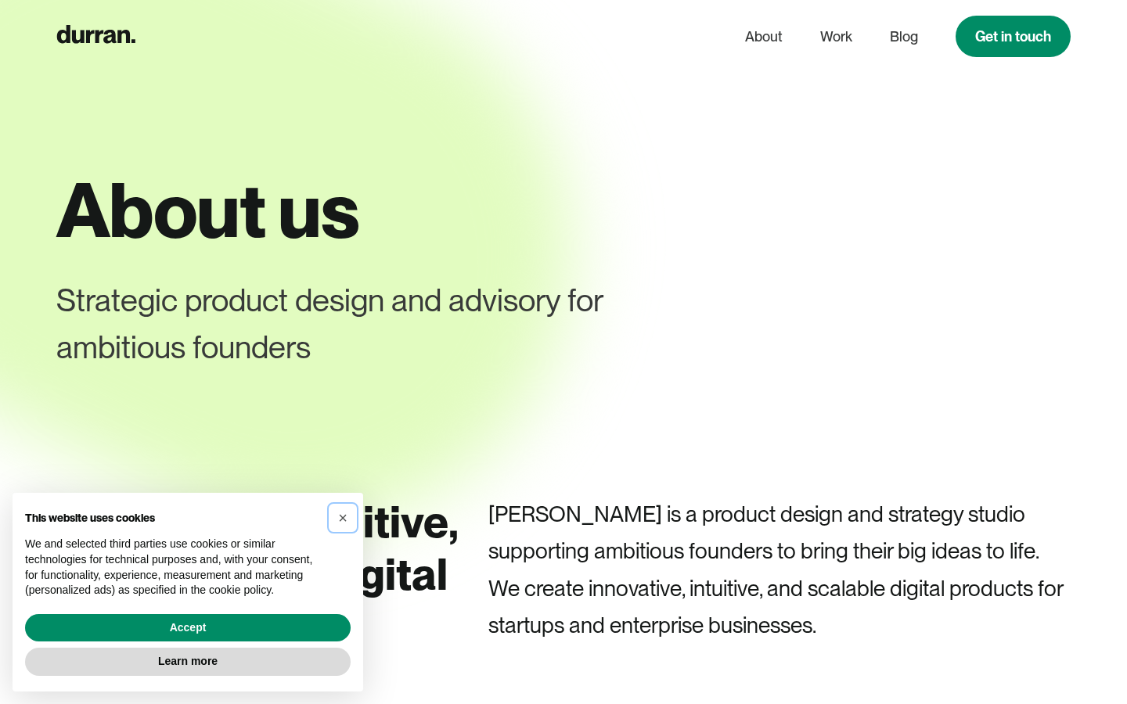 Image resolution: width=1127 pixels, height=704 pixels. I want to click on div: Strategic product design and advisory for ambitious founders, so click(394, 324).